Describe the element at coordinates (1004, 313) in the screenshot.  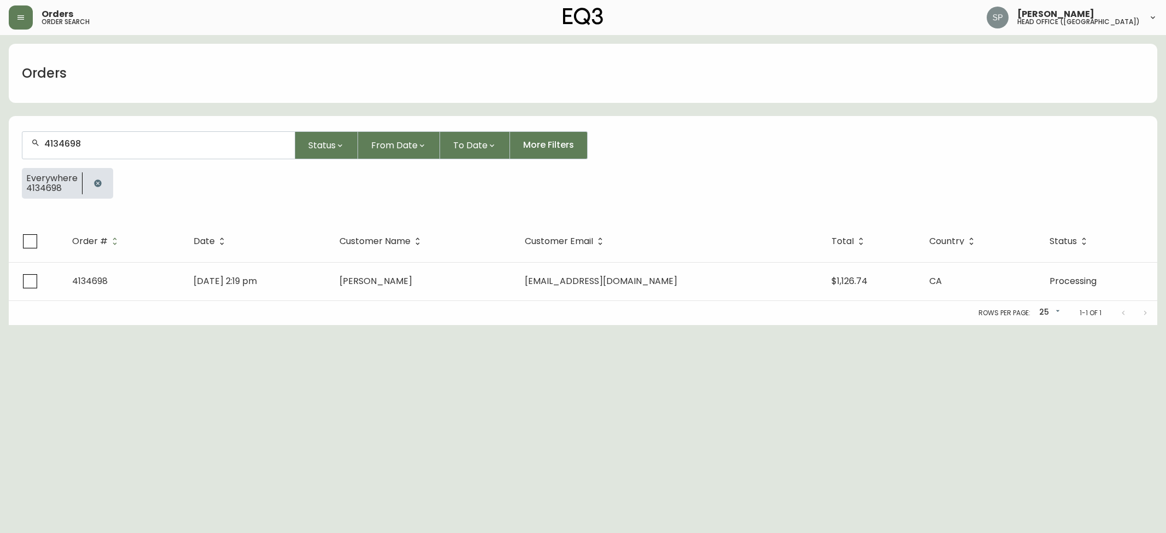
I see `p: Rows per page:` at that location.